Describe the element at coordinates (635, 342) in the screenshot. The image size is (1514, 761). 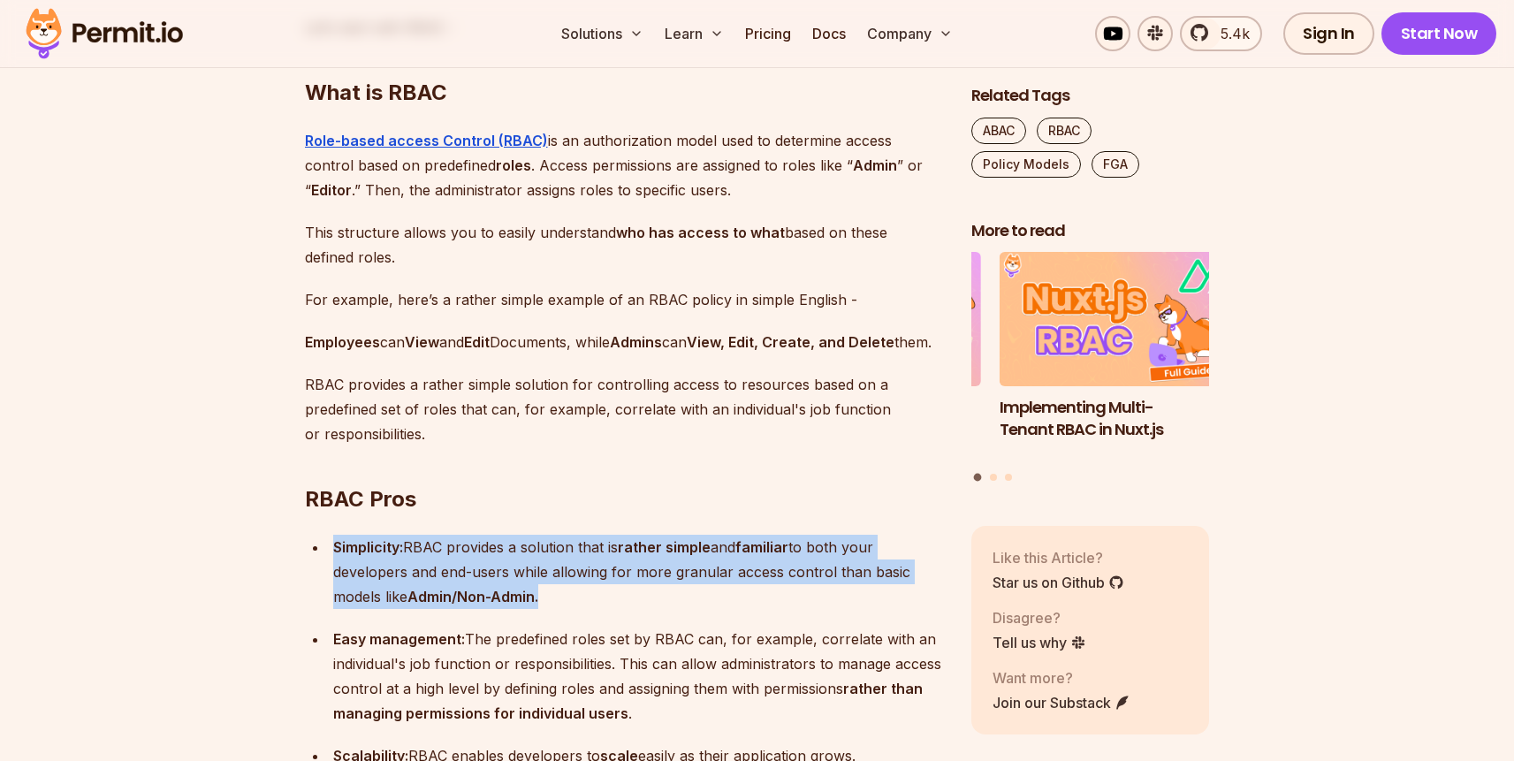
I see `strong: Admins` at that location.